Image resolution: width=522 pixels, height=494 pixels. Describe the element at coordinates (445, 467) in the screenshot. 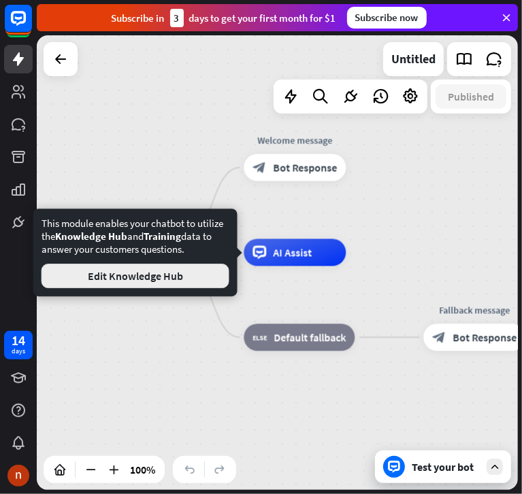

I see `div: Test your bot` at that location.